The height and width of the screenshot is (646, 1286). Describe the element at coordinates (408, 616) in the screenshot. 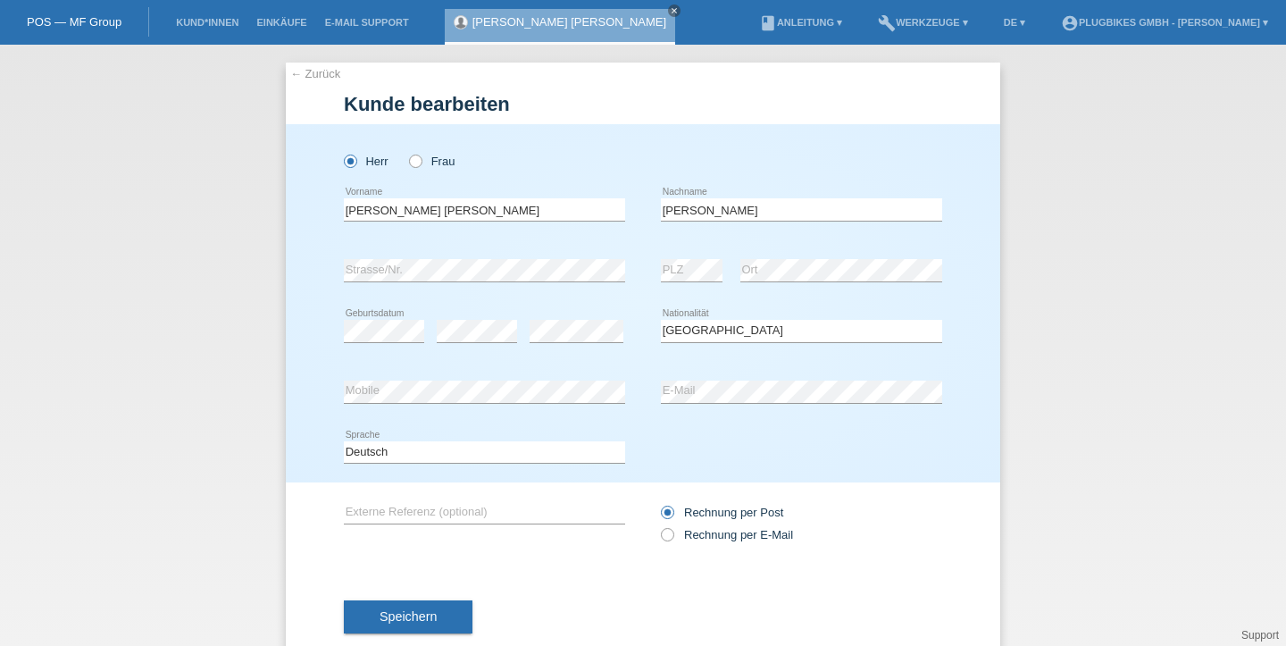

I see `span: Speichern` at that location.